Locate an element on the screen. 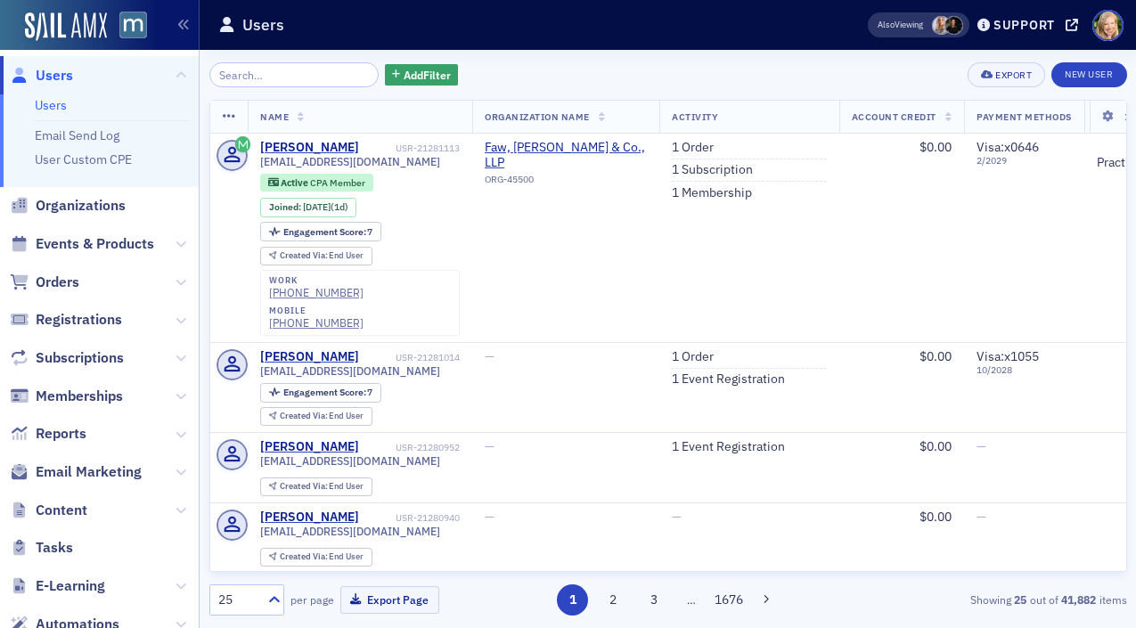 This screenshot has width=1136, height=628. a: Active CPA Member is located at coordinates (316, 182).